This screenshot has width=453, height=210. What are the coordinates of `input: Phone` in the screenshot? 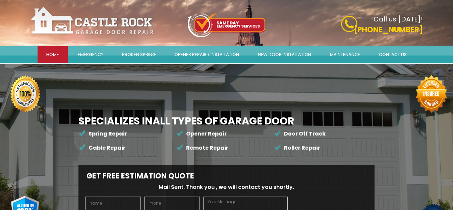 It's located at (172, 203).